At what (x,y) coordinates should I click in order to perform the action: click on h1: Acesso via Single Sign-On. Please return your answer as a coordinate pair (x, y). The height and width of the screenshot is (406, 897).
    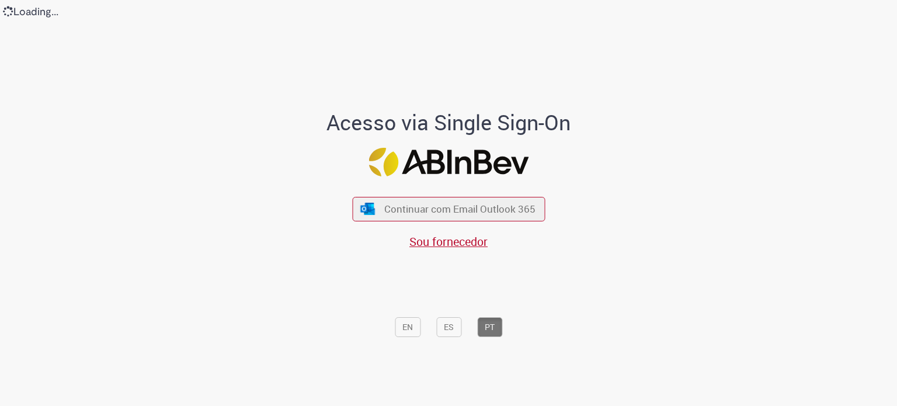
    Looking at the image, I should click on (449, 123).